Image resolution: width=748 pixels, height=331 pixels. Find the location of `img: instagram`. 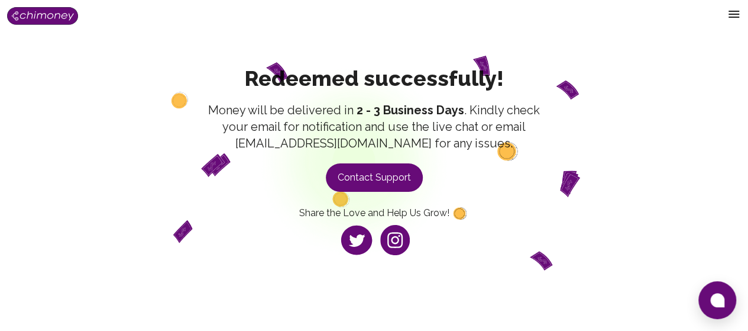

img: instagram is located at coordinates (395, 240).